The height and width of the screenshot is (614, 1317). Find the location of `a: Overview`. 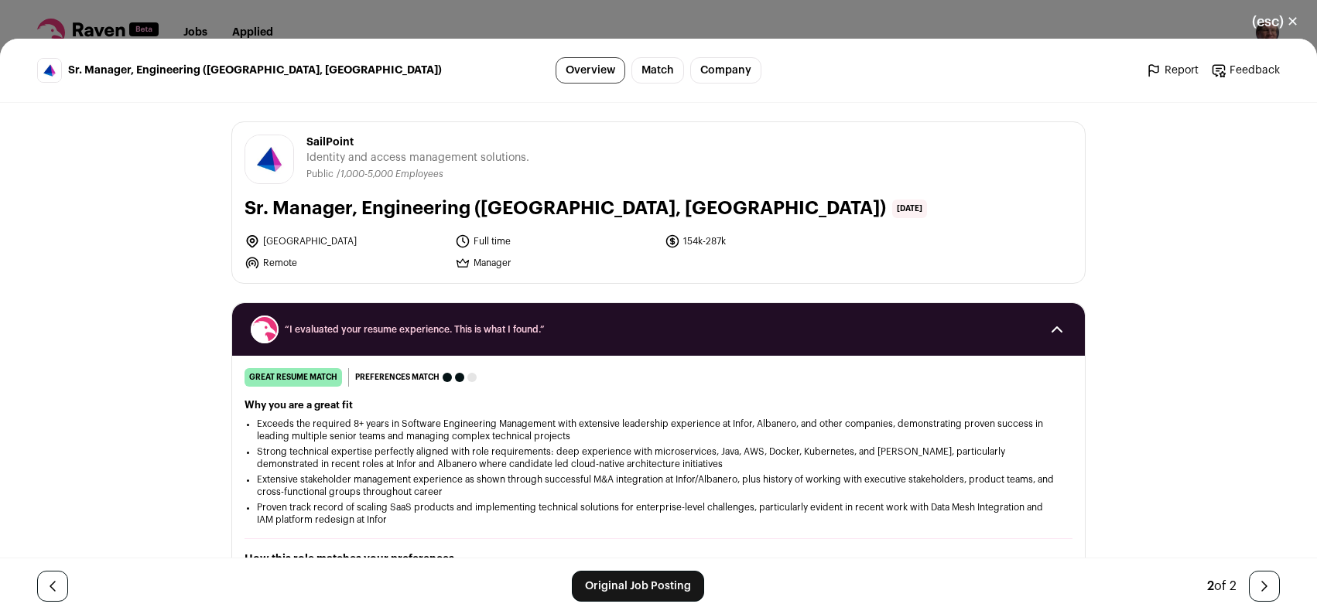

a: Overview is located at coordinates (590, 70).